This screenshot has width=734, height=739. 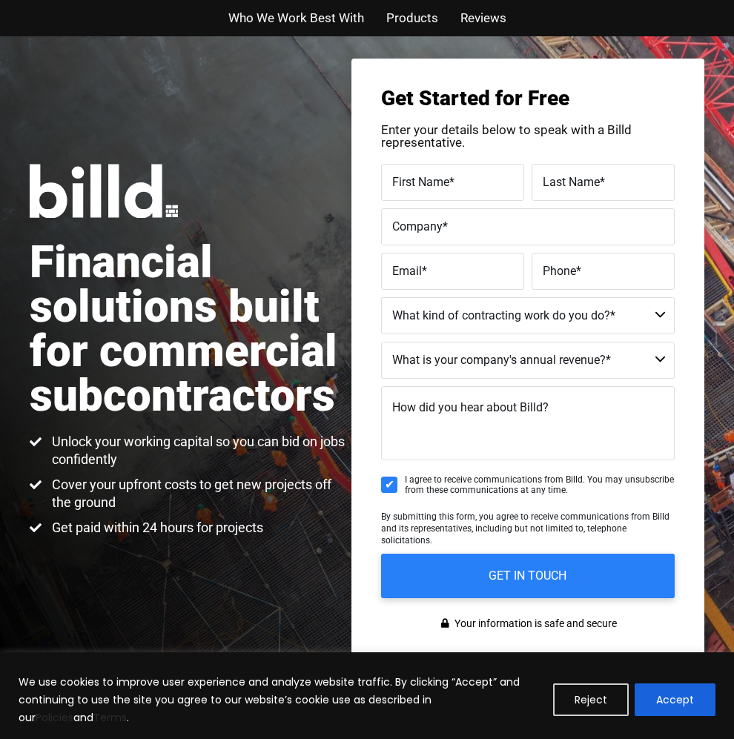 What do you see at coordinates (190, 329) in the screenshot?
I see `h1: Financial solutions built for commercial subcontractors` at bounding box center [190, 329].